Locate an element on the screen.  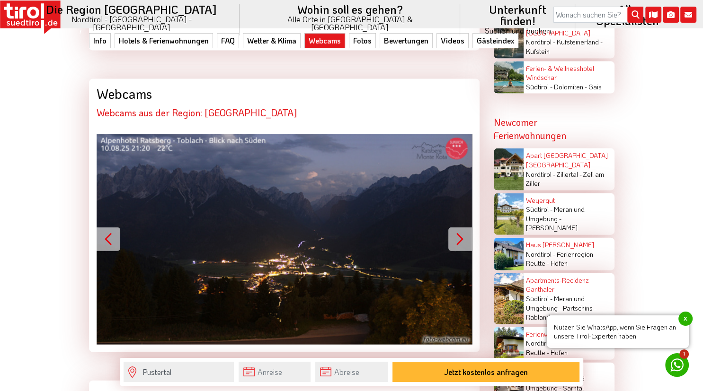
span: 1 is located at coordinates (684, 354).